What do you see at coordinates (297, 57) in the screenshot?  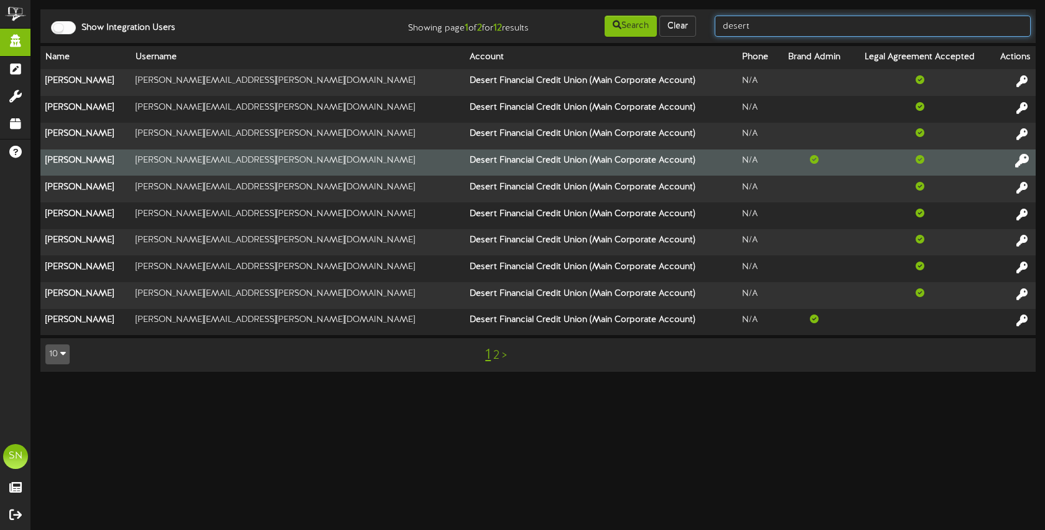 I see `th: Username` at bounding box center [297, 57].